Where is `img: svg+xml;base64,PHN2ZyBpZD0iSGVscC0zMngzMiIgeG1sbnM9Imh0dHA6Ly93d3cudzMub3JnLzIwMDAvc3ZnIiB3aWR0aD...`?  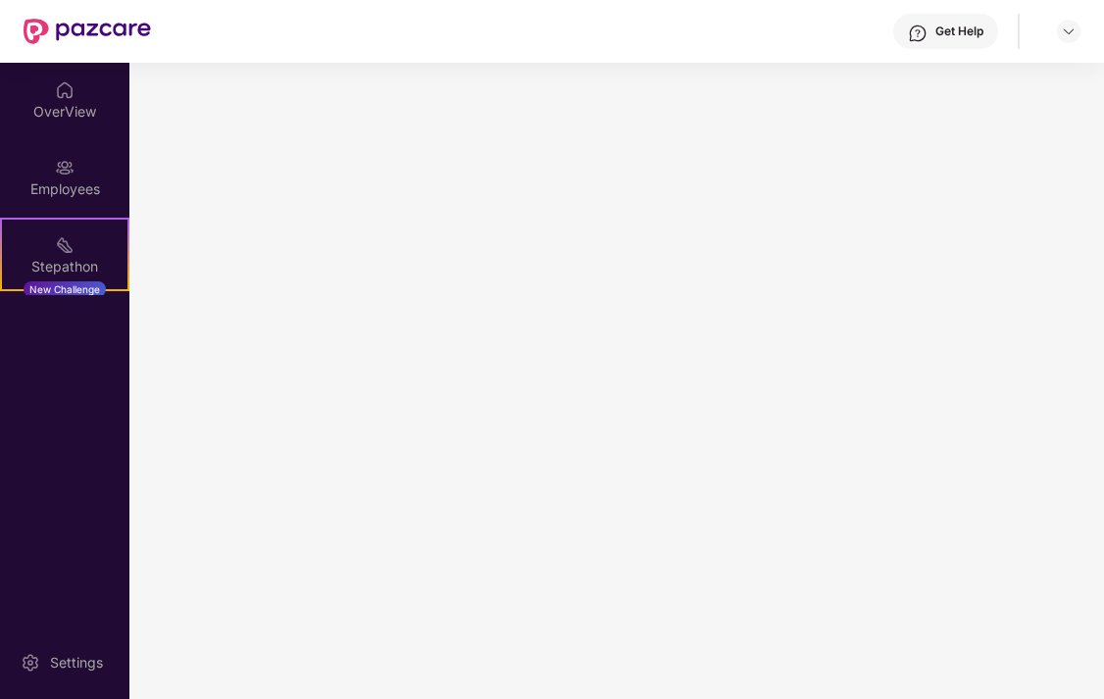 img: svg+xml;base64,PHN2ZyBpZD0iSGVscC0zMngzMiIgeG1sbnM9Imh0dHA6Ly93d3cudzMub3JnLzIwMDAvc3ZnIiB3aWR0aD... is located at coordinates (918, 33).